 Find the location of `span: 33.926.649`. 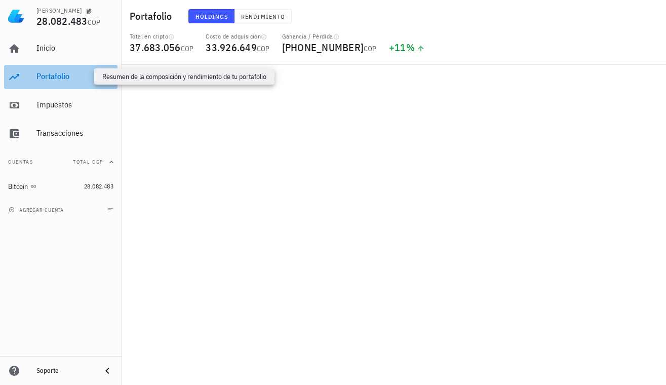

span: 33.926.649 is located at coordinates (231, 47).